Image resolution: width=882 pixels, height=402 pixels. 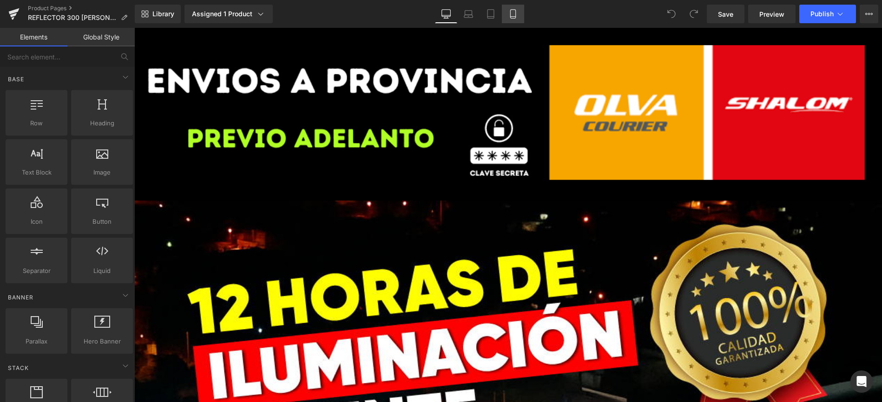 What do you see at coordinates (513, 14) in the screenshot?
I see `a: Mobile` at bounding box center [513, 14].